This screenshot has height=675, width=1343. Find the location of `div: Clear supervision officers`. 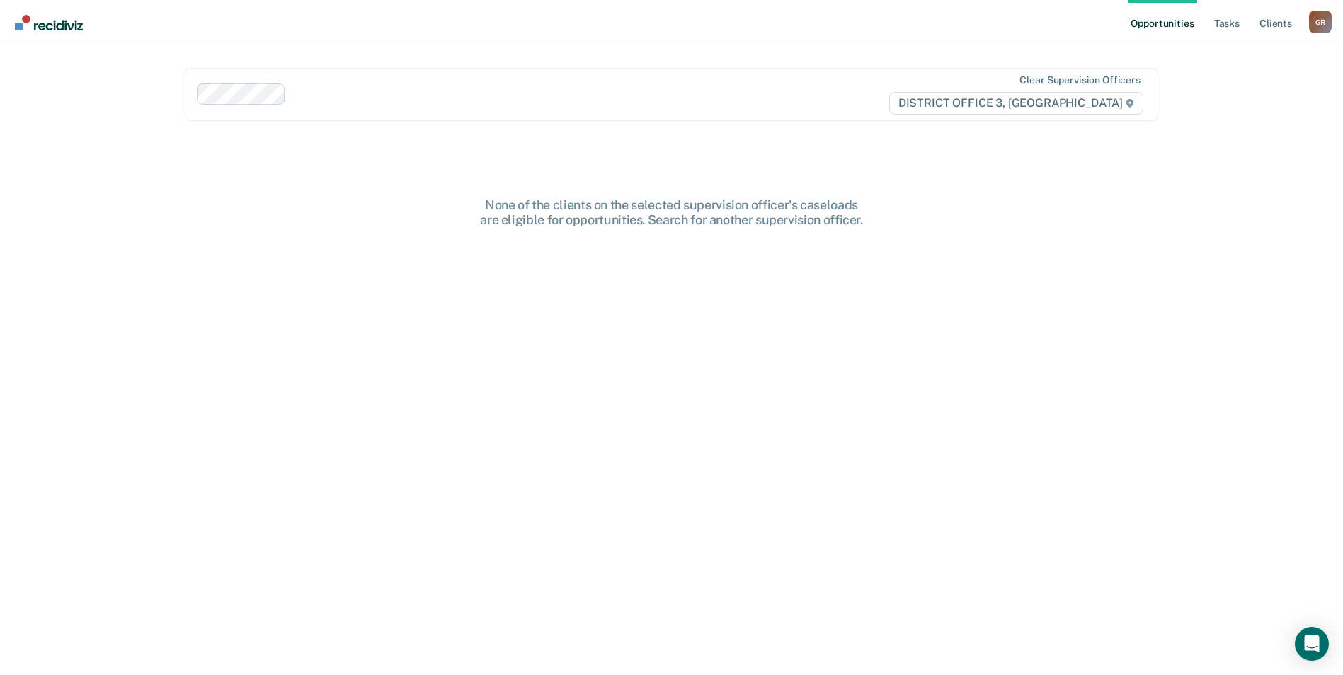

div: Clear supervision officers is located at coordinates (1080, 80).